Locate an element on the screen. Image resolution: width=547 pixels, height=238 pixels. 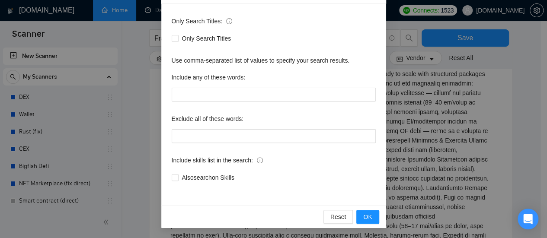
div: Open Intercom Messenger is located at coordinates (528, 219).